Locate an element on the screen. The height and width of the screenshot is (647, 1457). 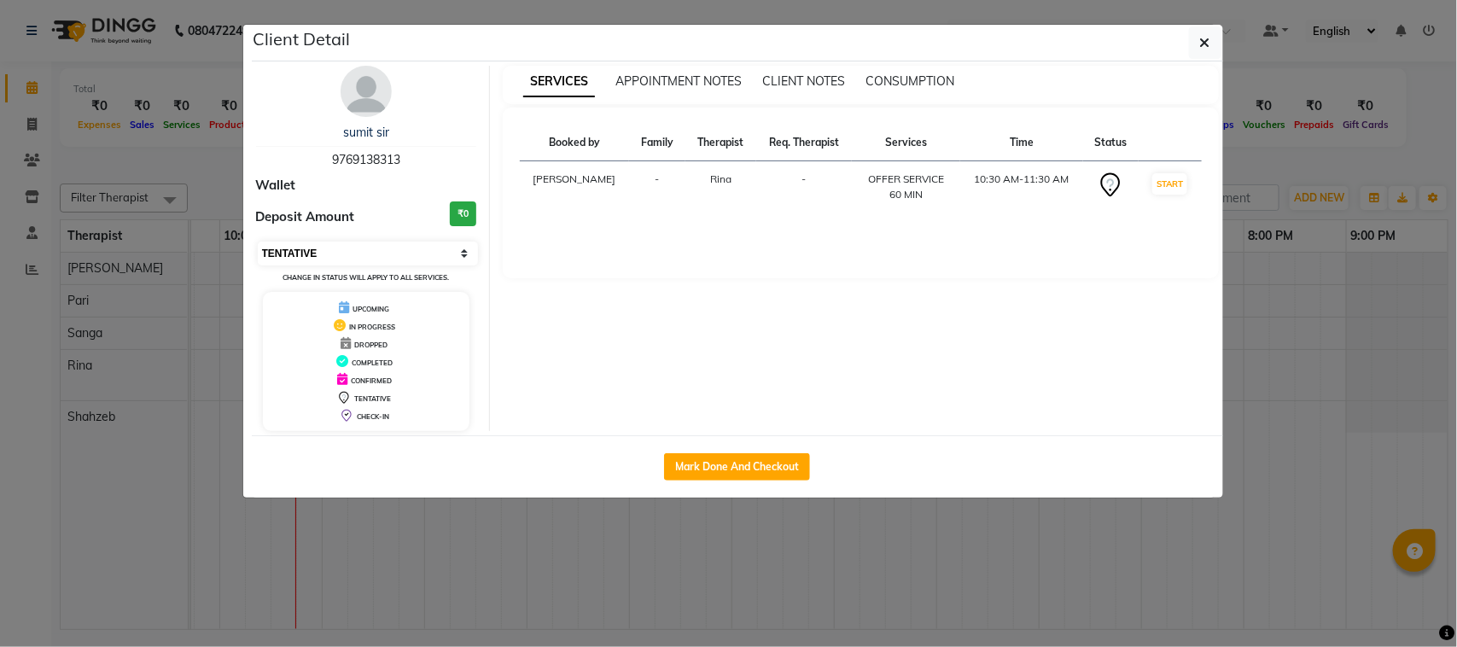
img: avatar is located at coordinates (366, 91).